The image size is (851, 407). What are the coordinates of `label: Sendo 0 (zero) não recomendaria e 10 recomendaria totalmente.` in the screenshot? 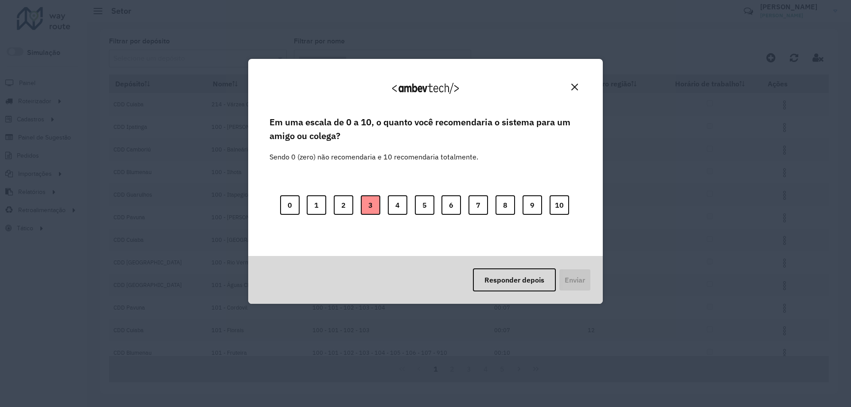 It's located at (374, 152).